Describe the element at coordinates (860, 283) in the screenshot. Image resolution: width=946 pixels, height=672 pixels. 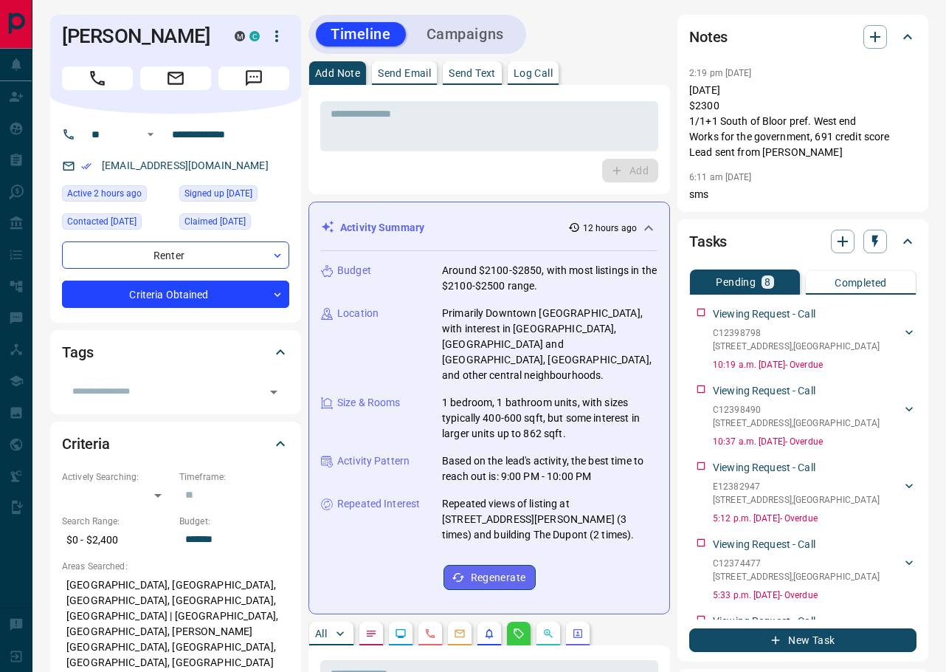
I see `p: Completed` at that location.